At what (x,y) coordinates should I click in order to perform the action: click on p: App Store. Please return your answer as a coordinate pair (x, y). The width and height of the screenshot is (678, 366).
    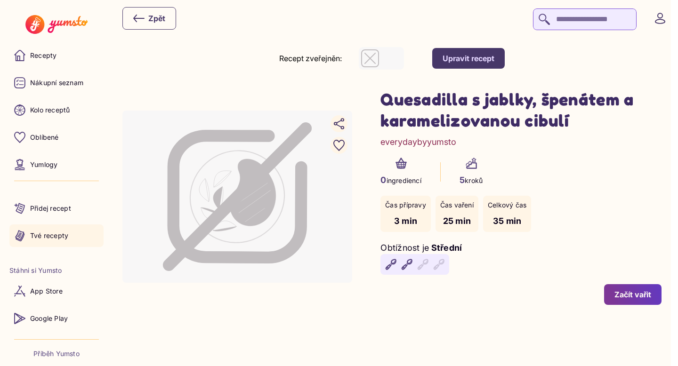
    Looking at the image, I should click on (46, 292).